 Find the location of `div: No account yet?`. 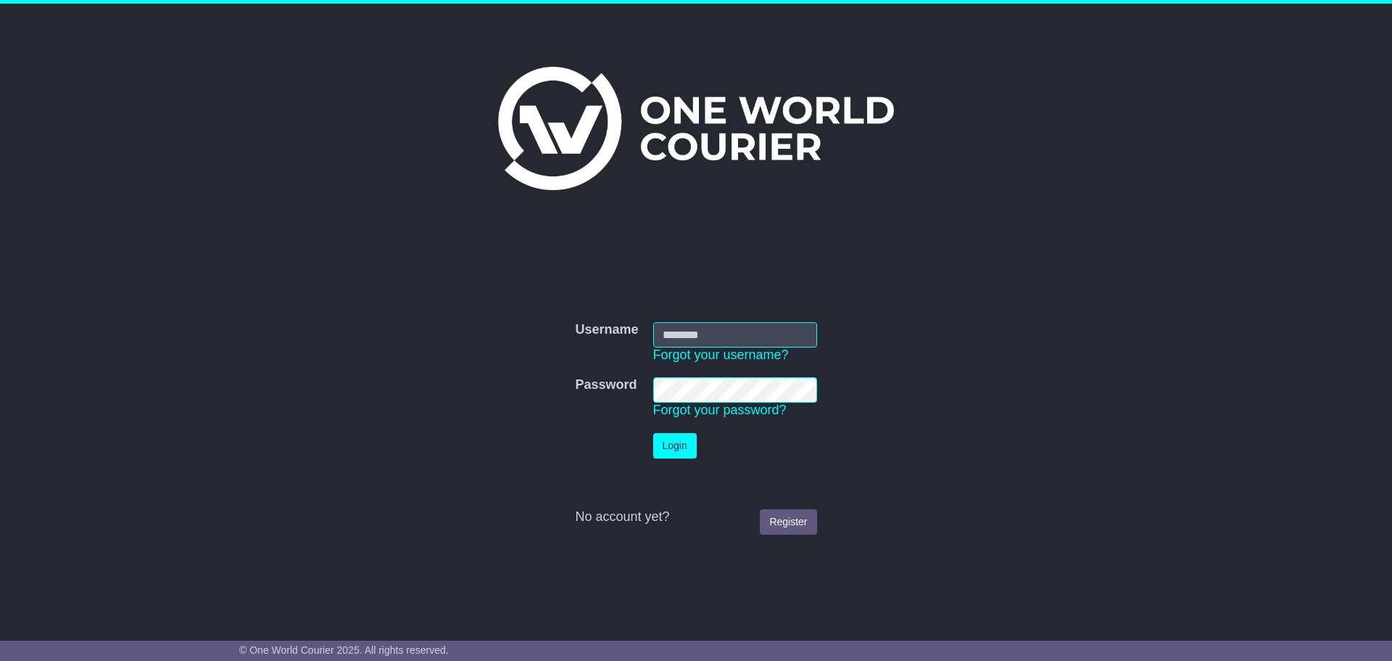

div: No account yet? is located at coordinates (695, 517).